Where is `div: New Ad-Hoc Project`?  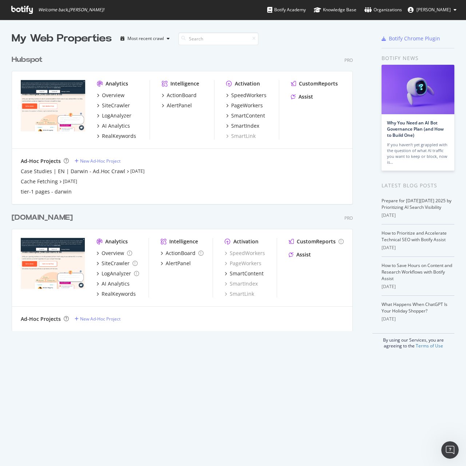
div: New Ad-Hoc Project is located at coordinates (100, 319).